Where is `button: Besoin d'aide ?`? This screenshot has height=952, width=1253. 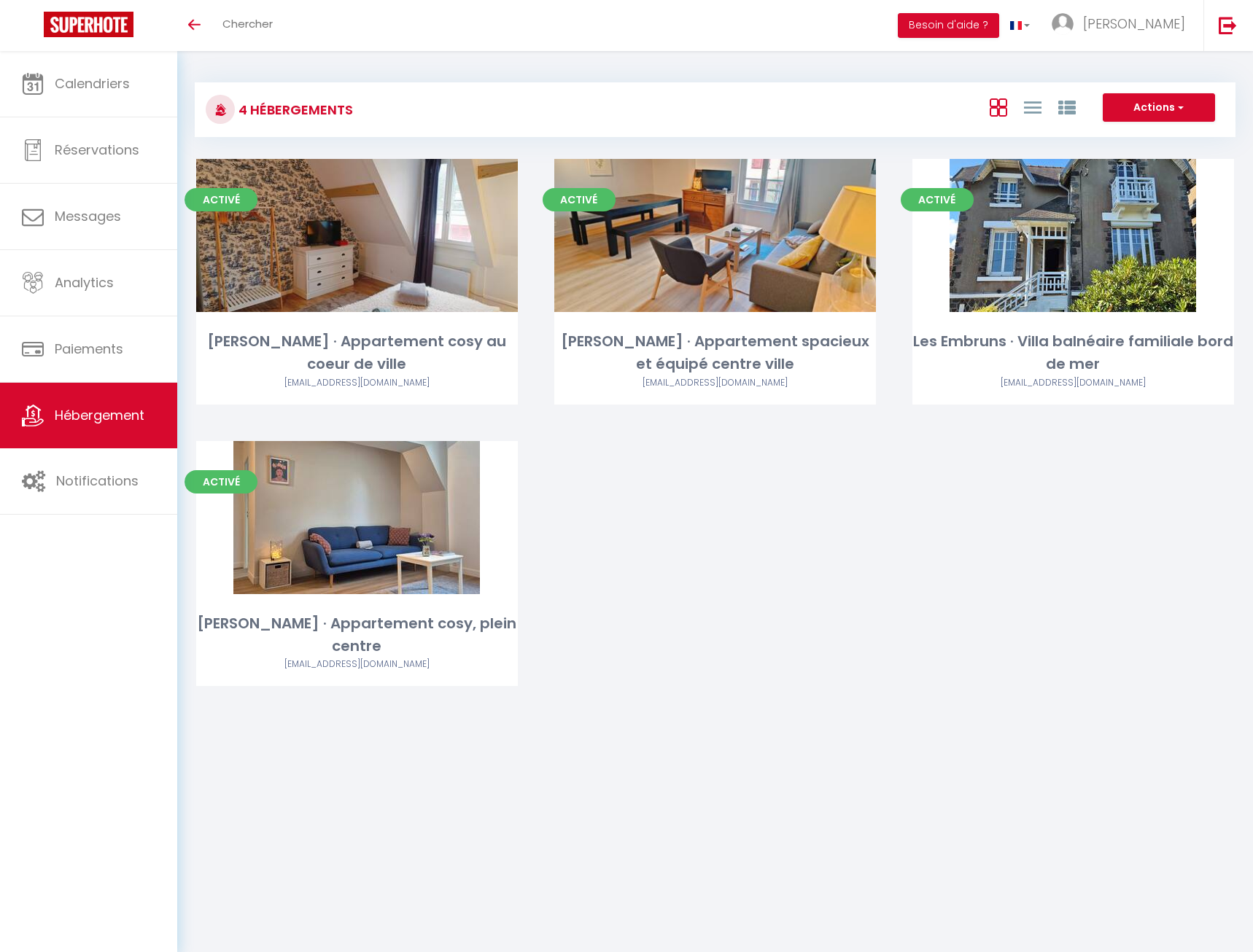
button: Besoin d'aide ? is located at coordinates (949, 26).